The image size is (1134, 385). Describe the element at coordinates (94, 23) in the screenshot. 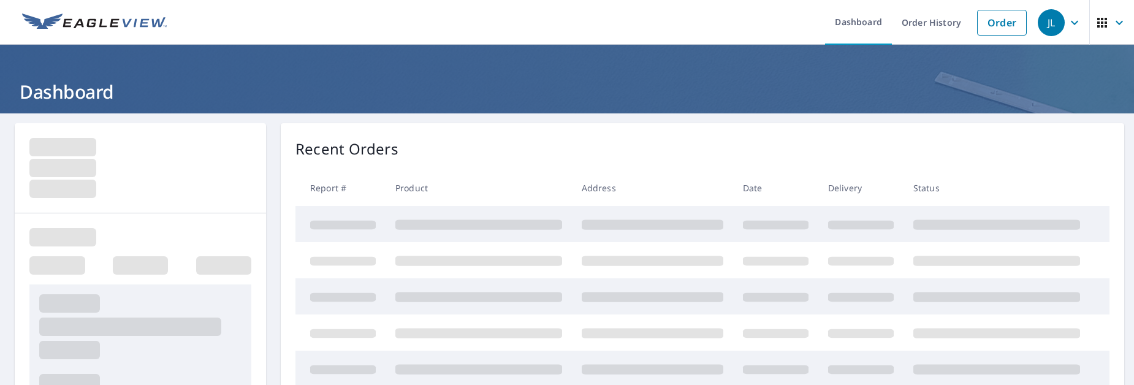

I see `img: EV Logo` at that location.